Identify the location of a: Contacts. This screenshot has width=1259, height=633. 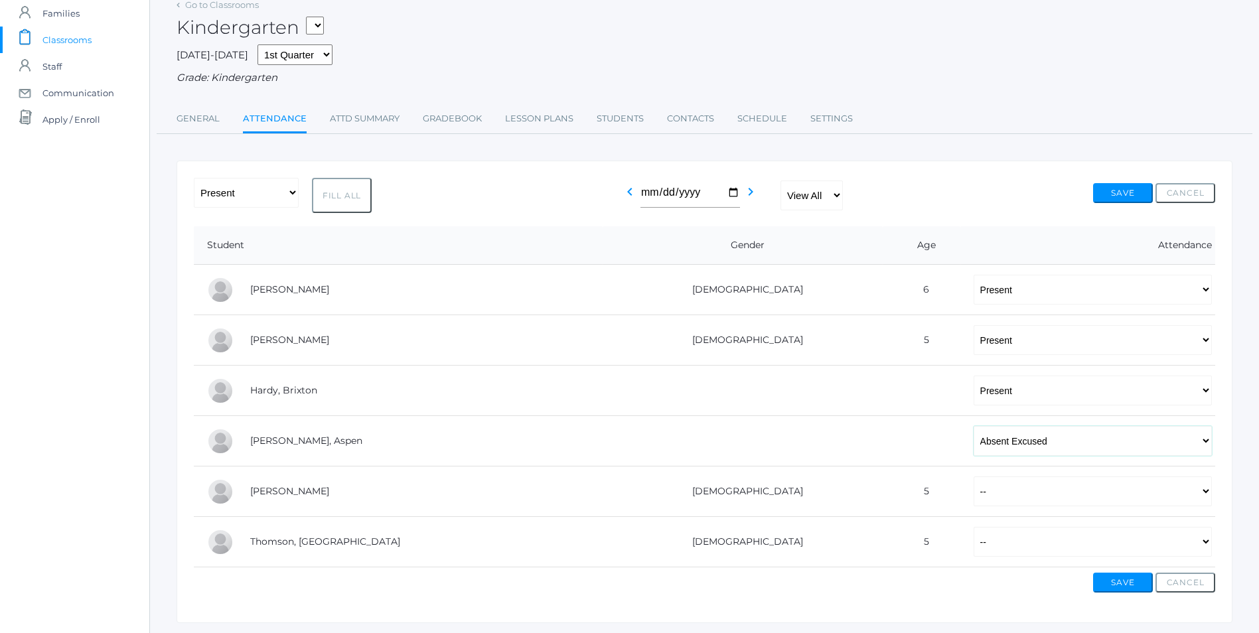
(690, 119).